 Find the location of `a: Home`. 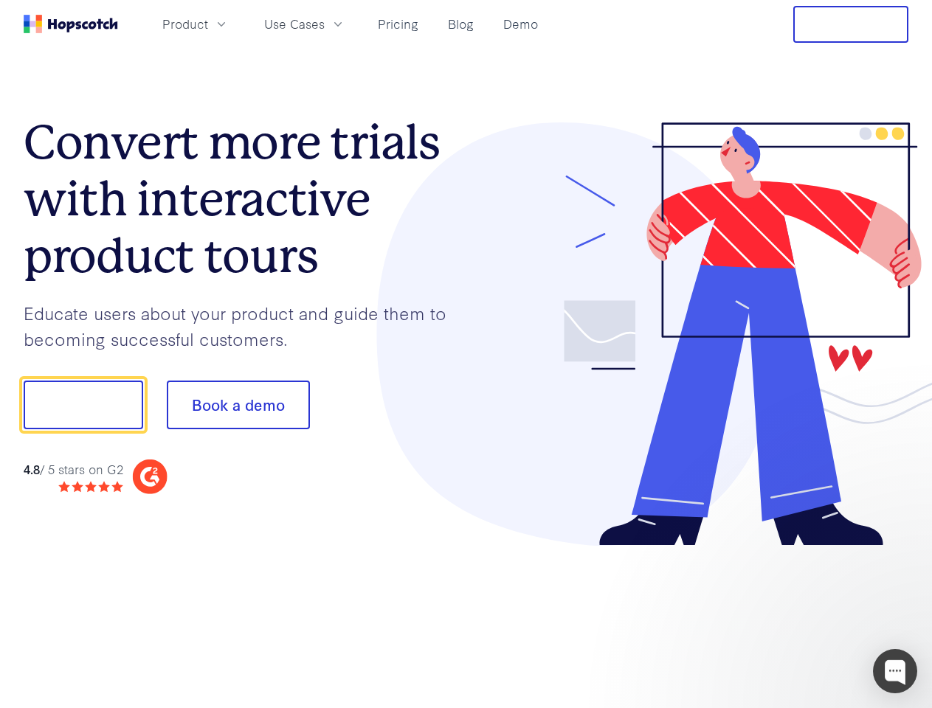

a: Home is located at coordinates (71, 24).